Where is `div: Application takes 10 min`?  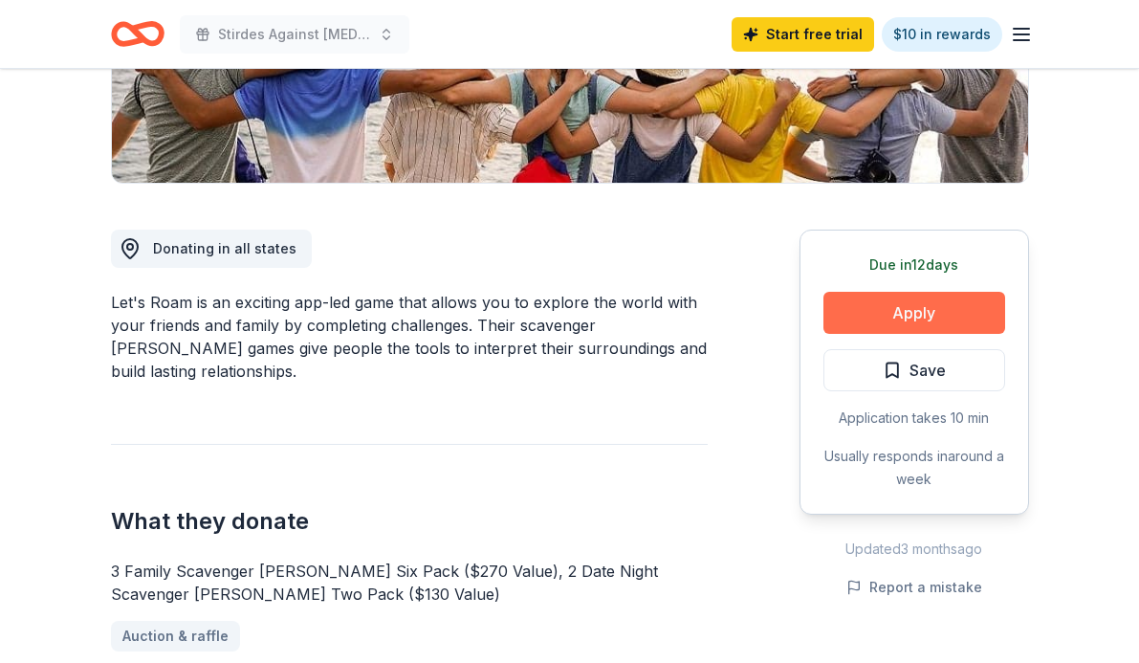
div: Application takes 10 min is located at coordinates (914, 418).